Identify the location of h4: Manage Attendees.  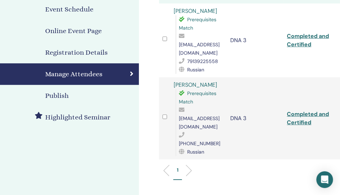
(74, 74).